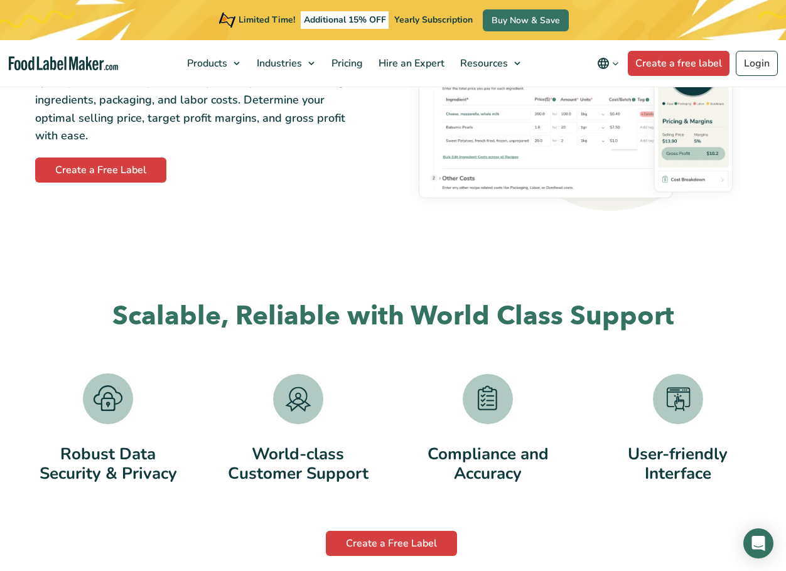 The height and width of the screenshot is (571, 786). I want to click on a: Resources, so click(490, 63).